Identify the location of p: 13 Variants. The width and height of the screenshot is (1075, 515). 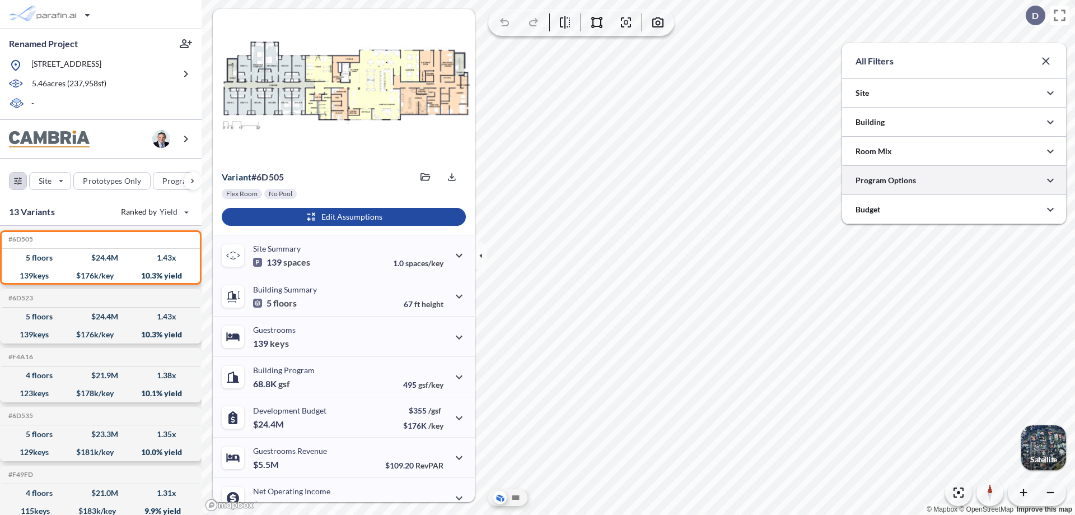
(32, 212).